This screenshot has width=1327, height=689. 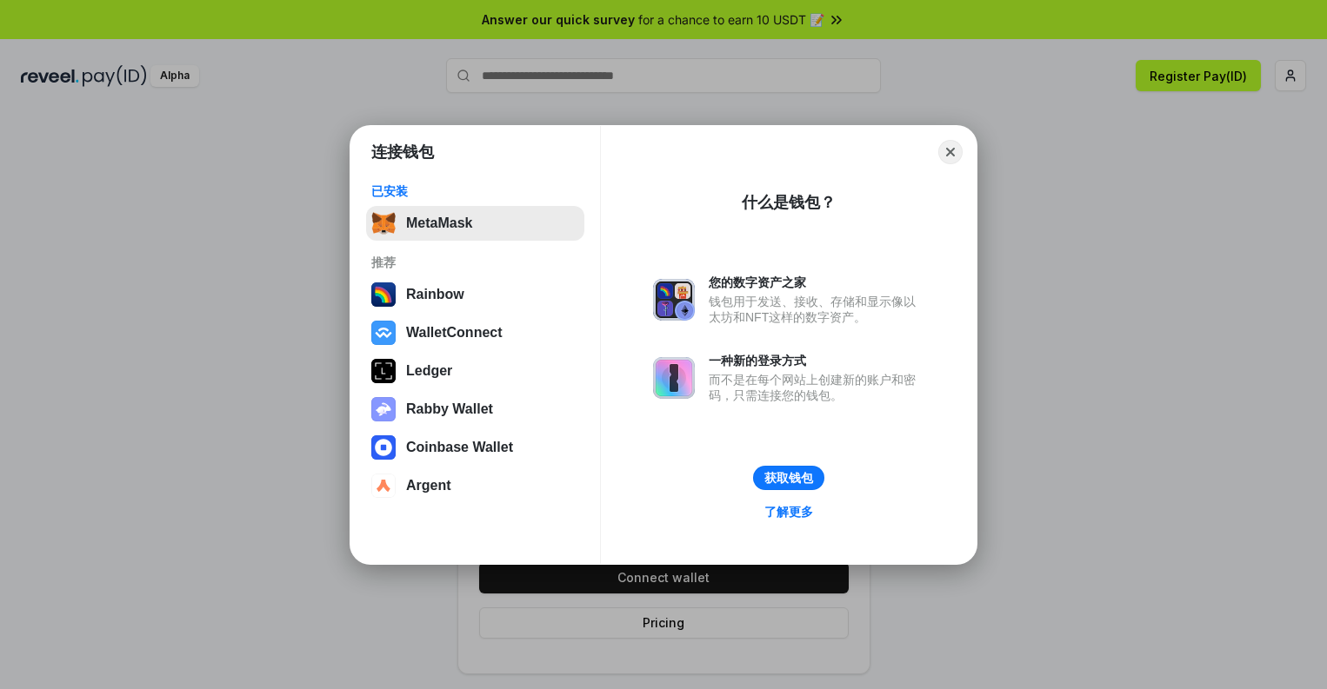 I want to click on div: 推荐, so click(x=475, y=263).